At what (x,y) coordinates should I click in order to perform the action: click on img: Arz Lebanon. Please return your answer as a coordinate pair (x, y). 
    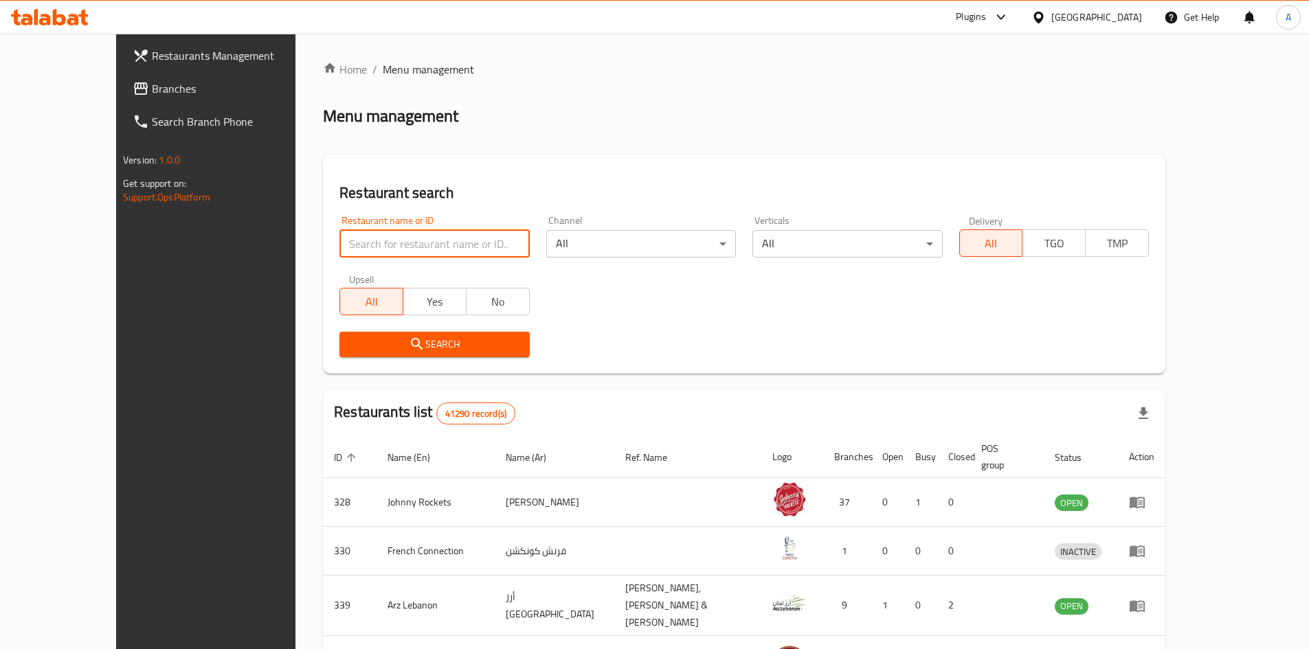
    Looking at the image, I should click on (789, 603).